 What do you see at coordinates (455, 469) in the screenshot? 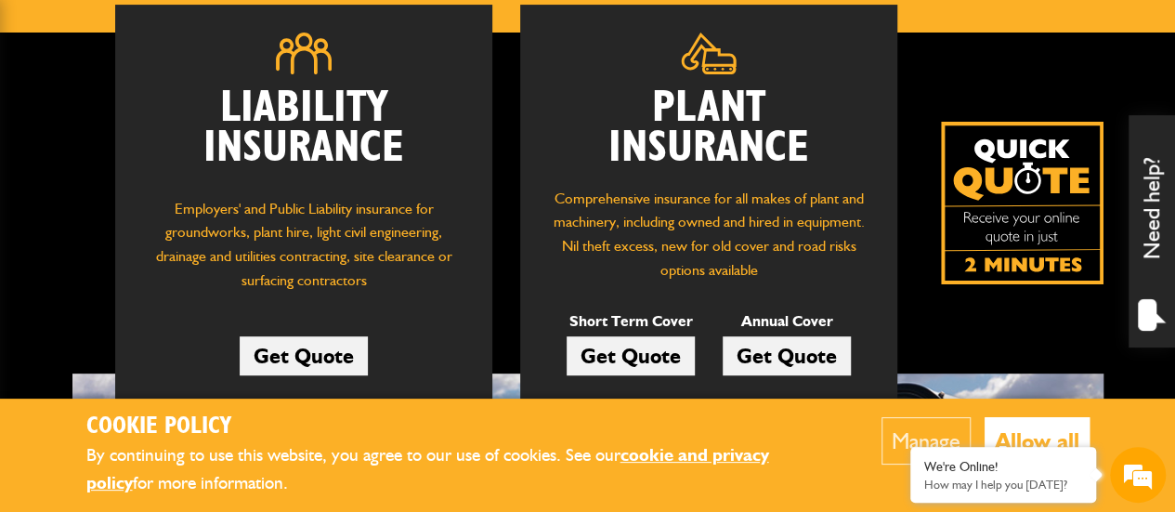
I see `p: By continuing to use this website, you agree to our use of cookies. See our for more information.` at bounding box center [455, 469].